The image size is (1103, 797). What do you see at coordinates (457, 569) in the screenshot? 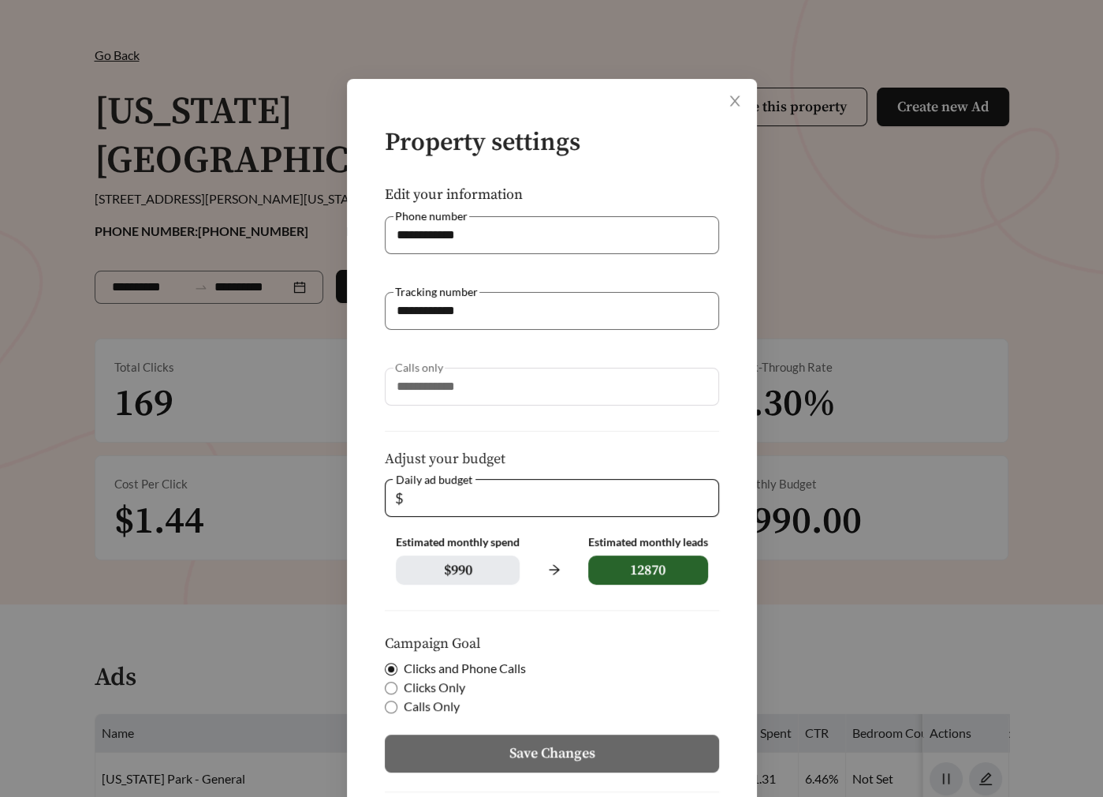
I see `span: $ 990` at bounding box center [457, 569].